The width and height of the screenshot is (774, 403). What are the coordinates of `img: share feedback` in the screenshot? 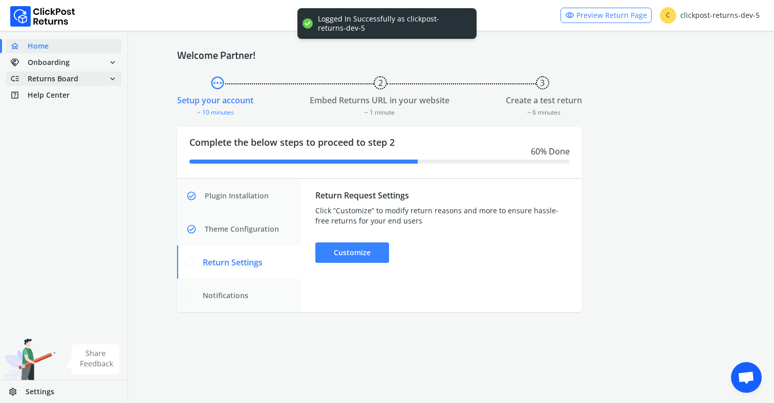 It's located at (92, 359).